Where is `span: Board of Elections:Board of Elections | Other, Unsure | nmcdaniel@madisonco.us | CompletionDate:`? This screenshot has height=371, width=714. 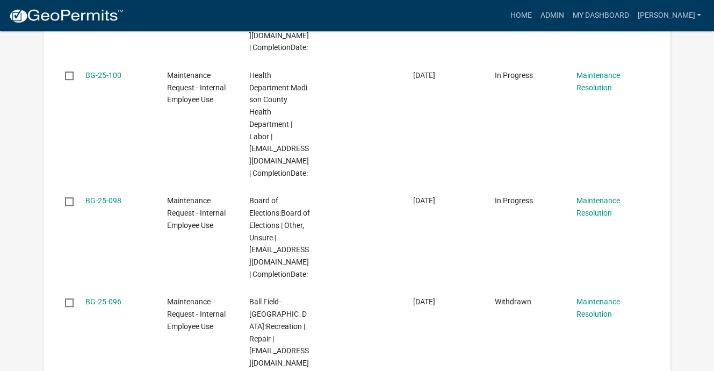 span: Board of Elections:Board of Elections | Other, Unsure | nmcdaniel@madisonco.us | CompletionDate: is located at coordinates (280, 237).